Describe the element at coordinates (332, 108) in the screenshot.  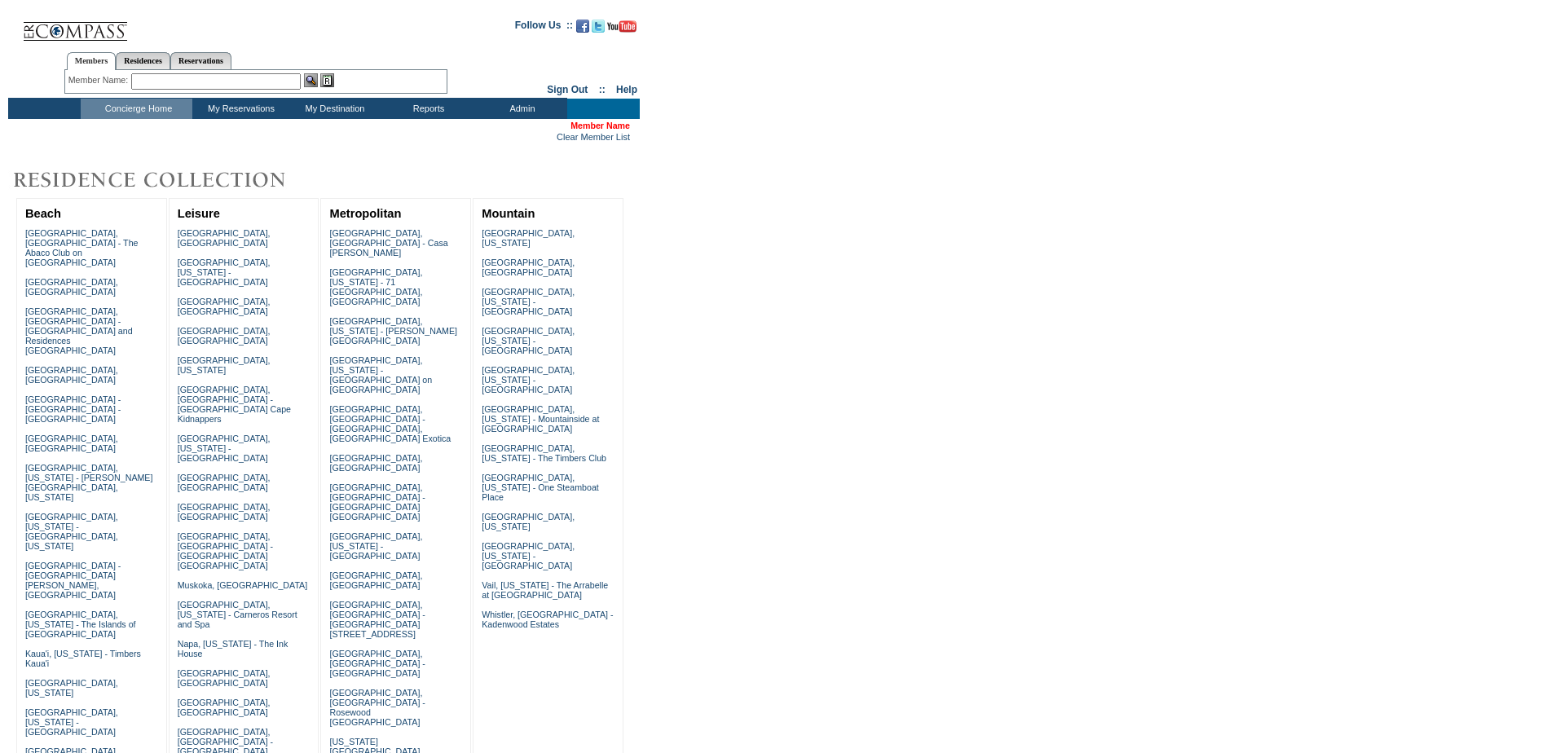
I see `td: My Destination` at that location.